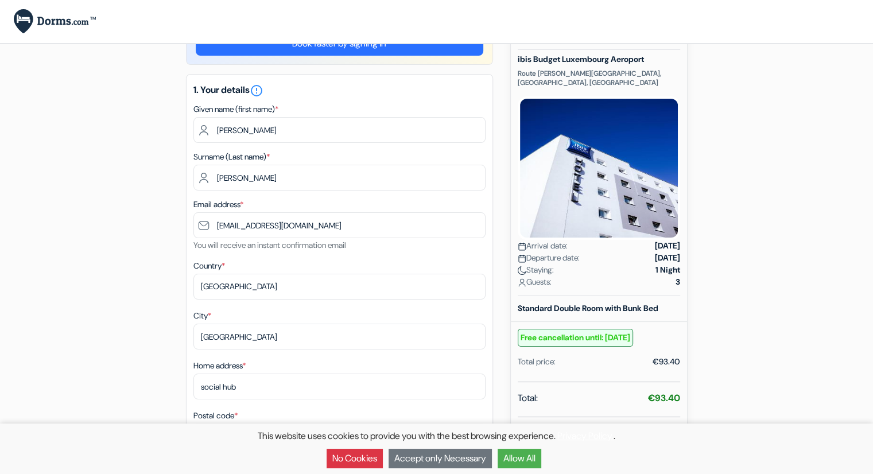 Image resolution: width=873 pixels, height=474 pixels. Describe the element at coordinates (202, 316) in the screenshot. I see `label: City` at that location.